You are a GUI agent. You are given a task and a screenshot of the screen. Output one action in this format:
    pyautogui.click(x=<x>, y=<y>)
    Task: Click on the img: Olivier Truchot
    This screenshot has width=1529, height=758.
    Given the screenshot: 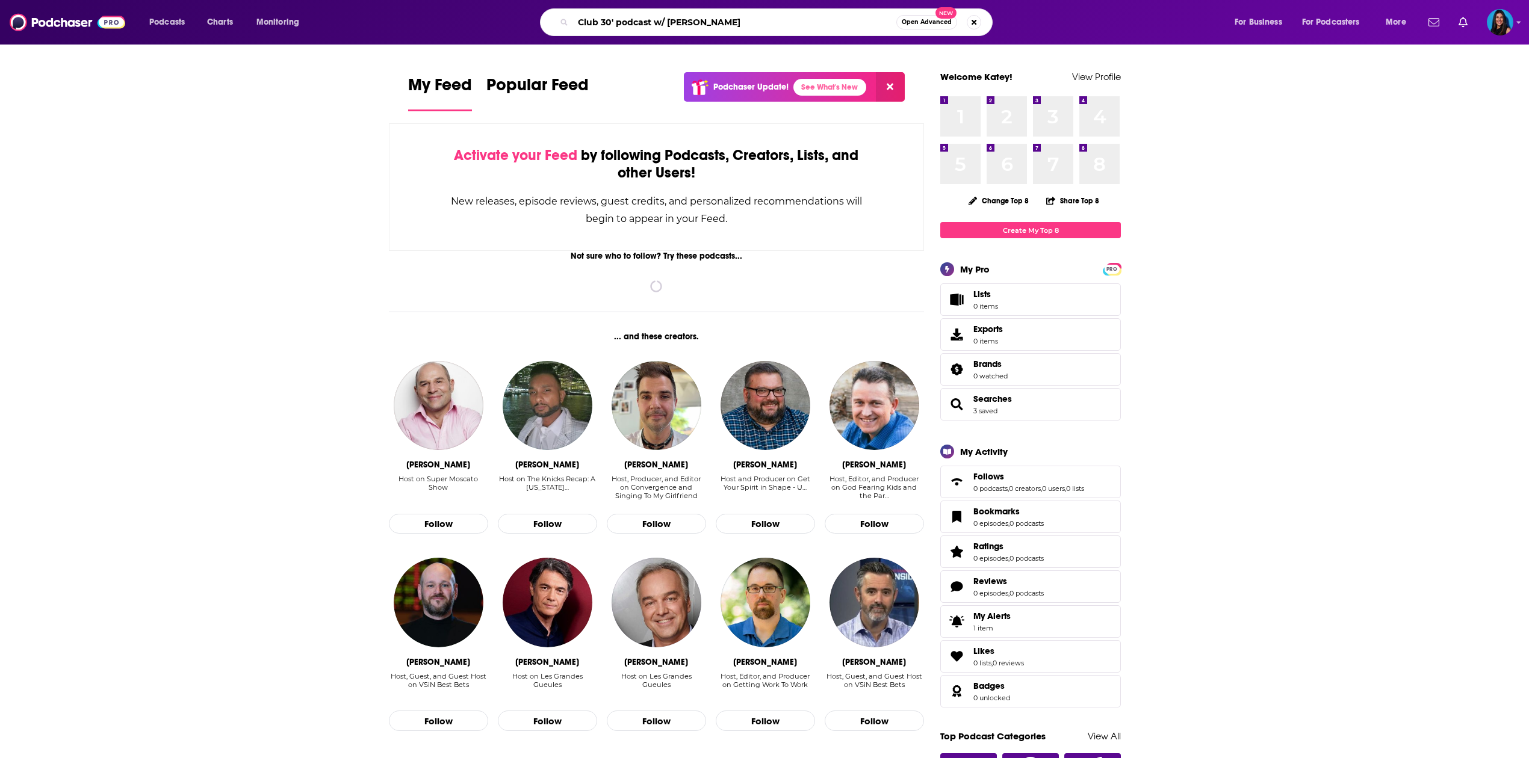 What is the action you would take?
    pyautogui.click(x=656, y=603)
    